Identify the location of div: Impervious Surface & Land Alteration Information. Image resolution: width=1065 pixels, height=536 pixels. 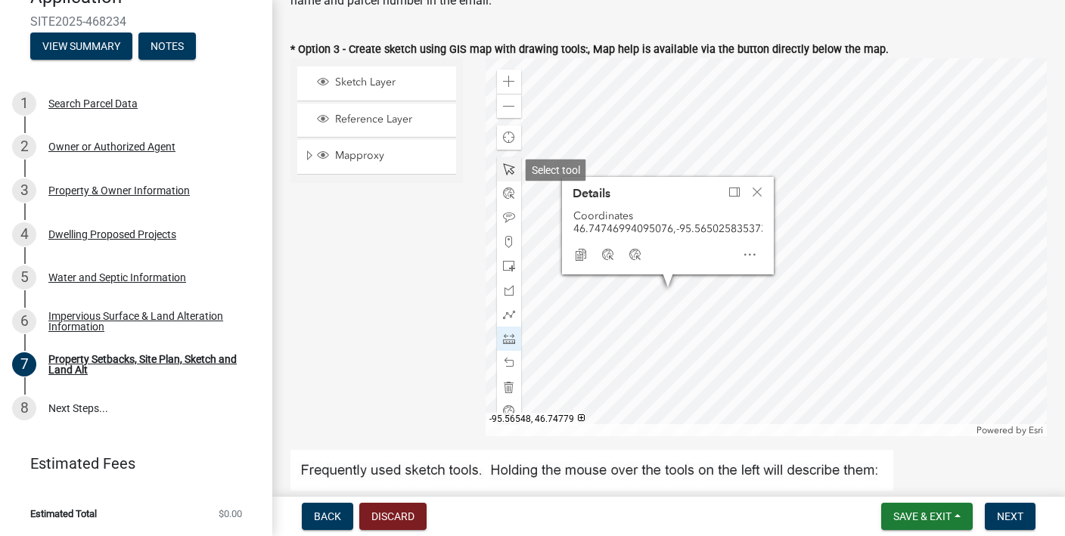
(148, 322).